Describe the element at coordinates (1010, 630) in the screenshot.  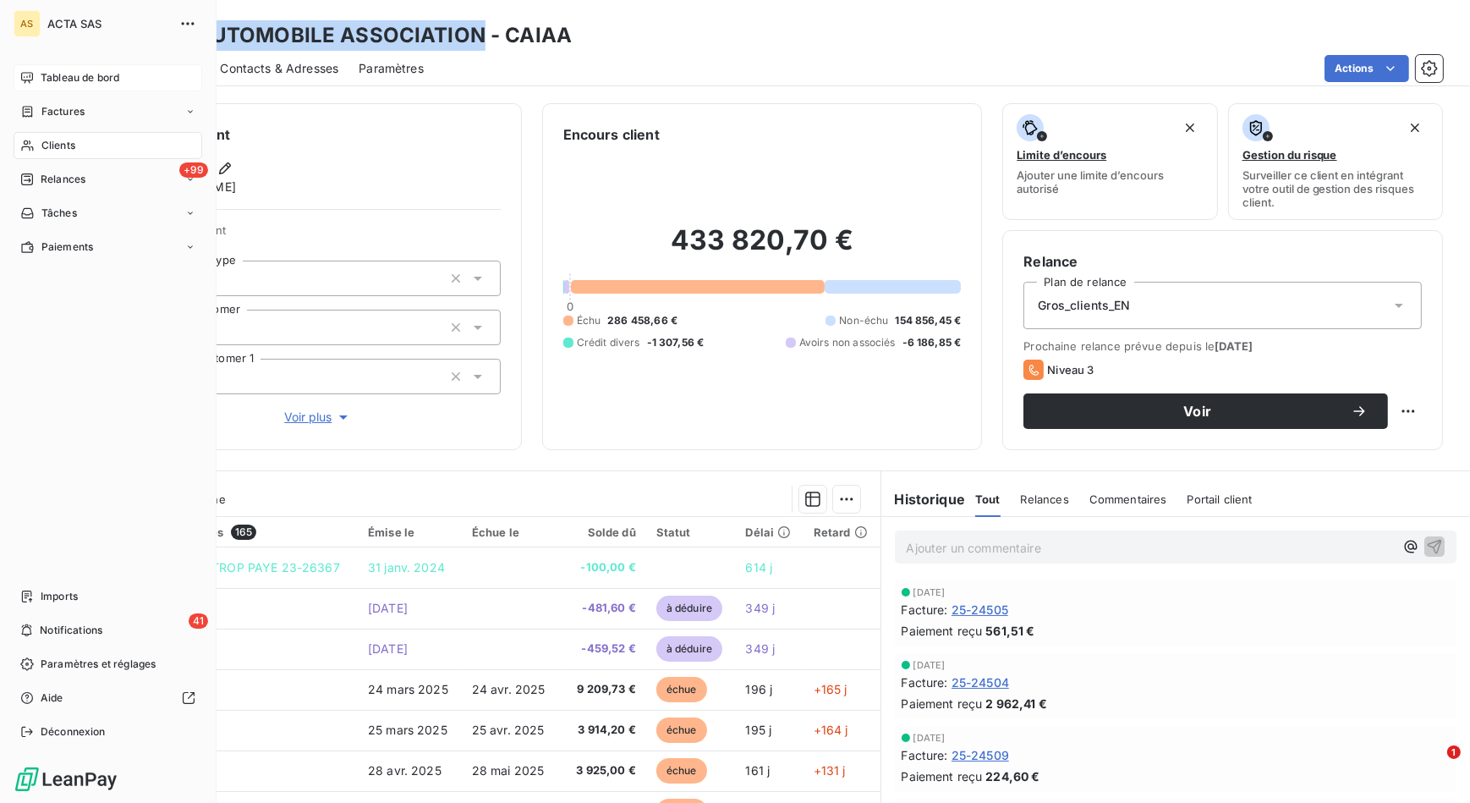
I see `span: 561,51 €` at that location.